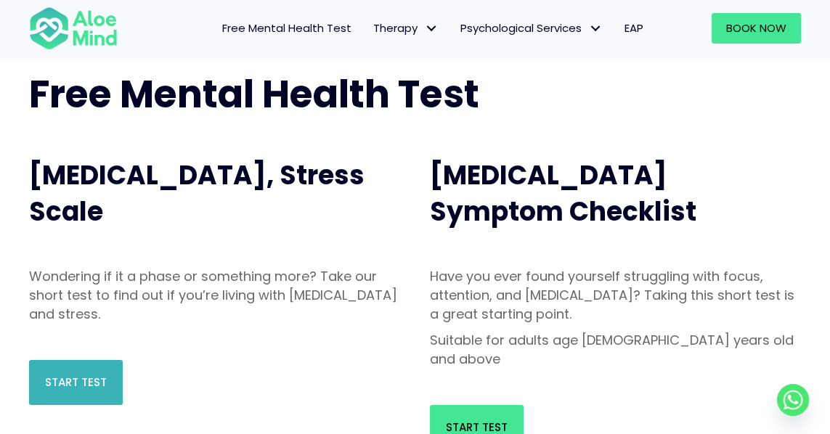 This screenshot has height=434, width=830. Describe the element at coordinates (431, 28) in the screenshot. I see `span: Therapy: submenu` at that location.